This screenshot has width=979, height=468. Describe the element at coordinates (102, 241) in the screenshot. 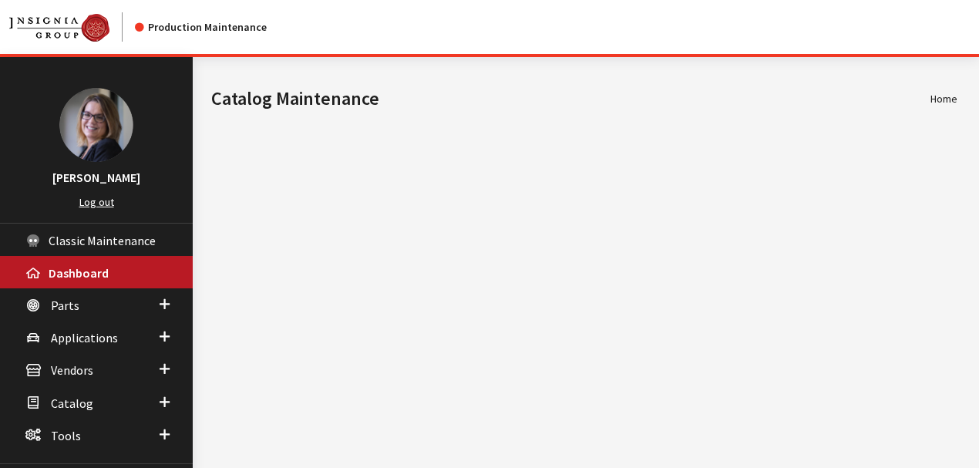

I see `span: Classic Maintenance` at that location.